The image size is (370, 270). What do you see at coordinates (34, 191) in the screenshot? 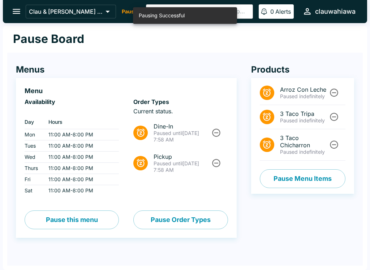
I see `td: Sat` at bounding box center [34, 191].